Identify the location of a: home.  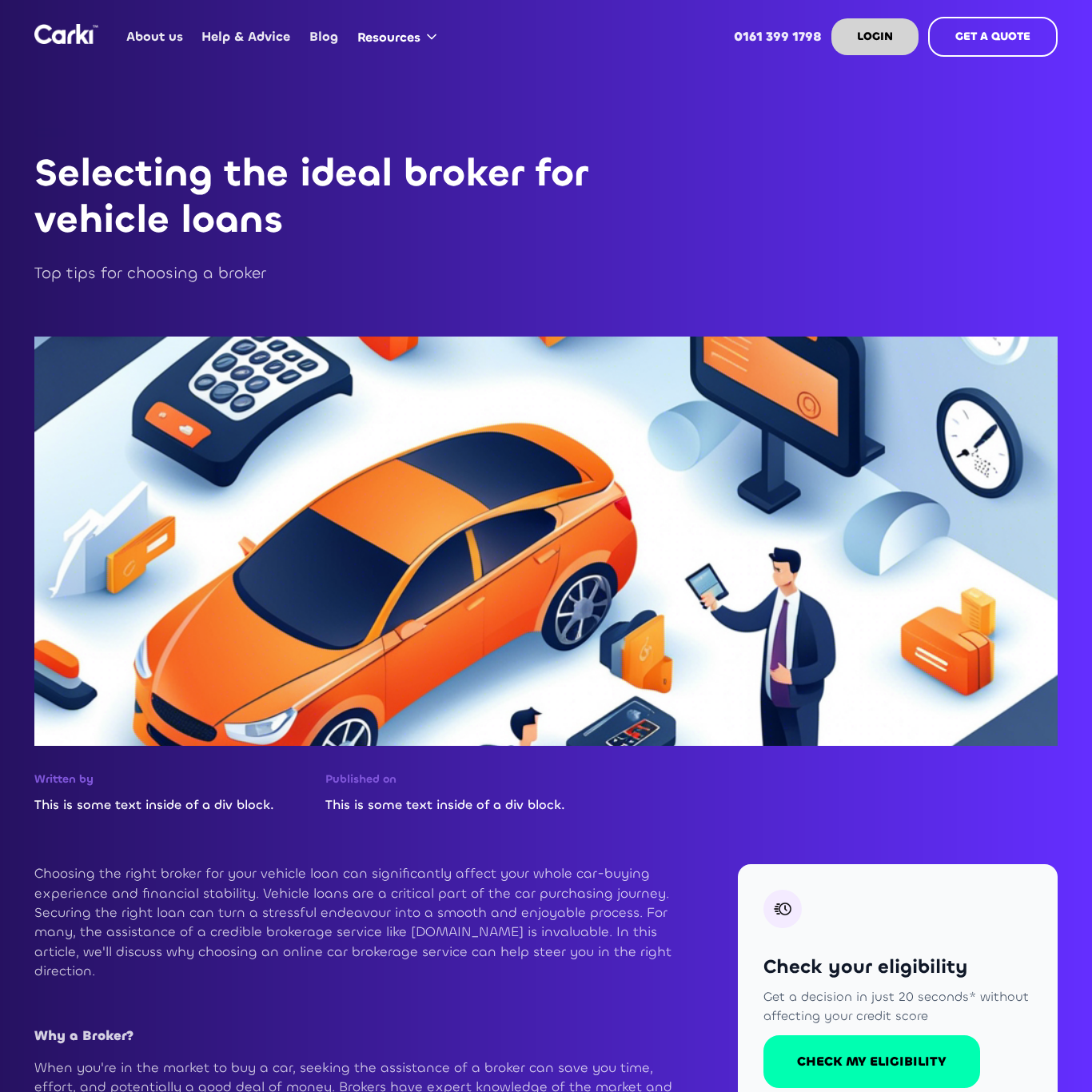
(67, 33).